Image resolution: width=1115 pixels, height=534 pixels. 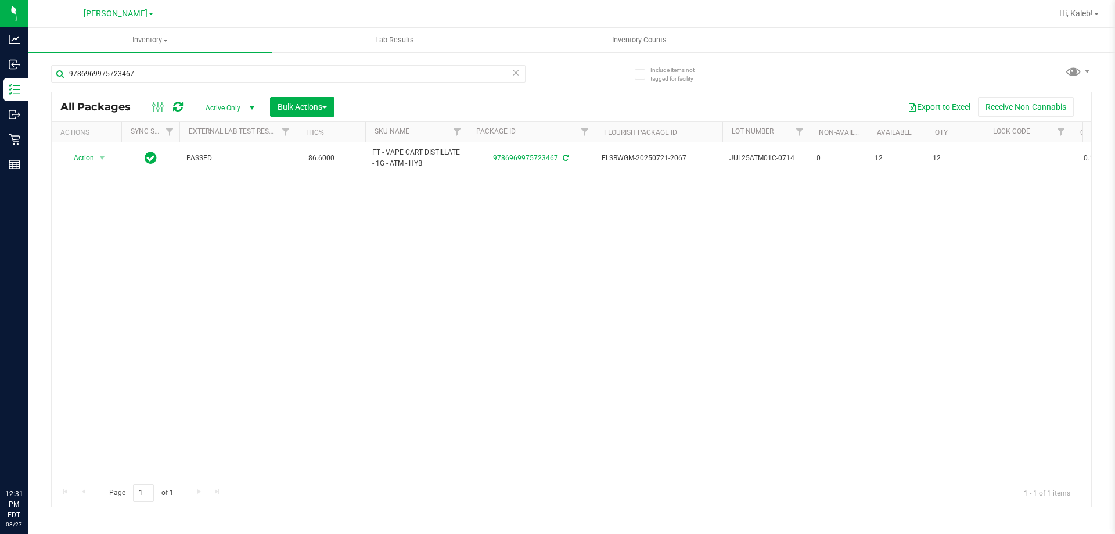 I want to click on span: Clear, so click(x=516, y=73).